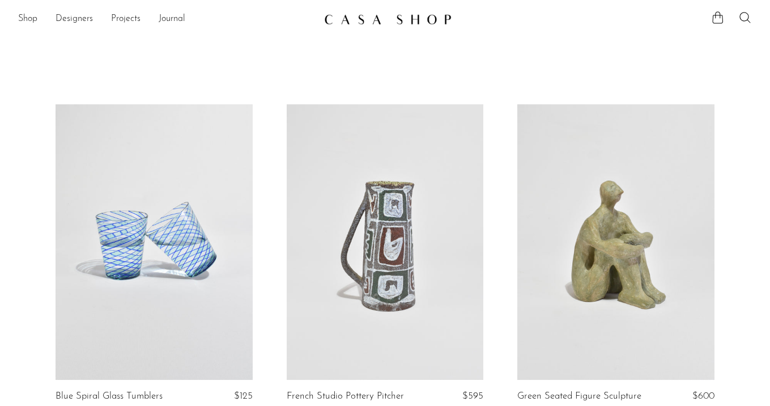 Image resolution: width=770 pixels, height=406 pixels. Describe the element at coordinates (74, 19) in the screenshot. I see `a: Designers` at that location.